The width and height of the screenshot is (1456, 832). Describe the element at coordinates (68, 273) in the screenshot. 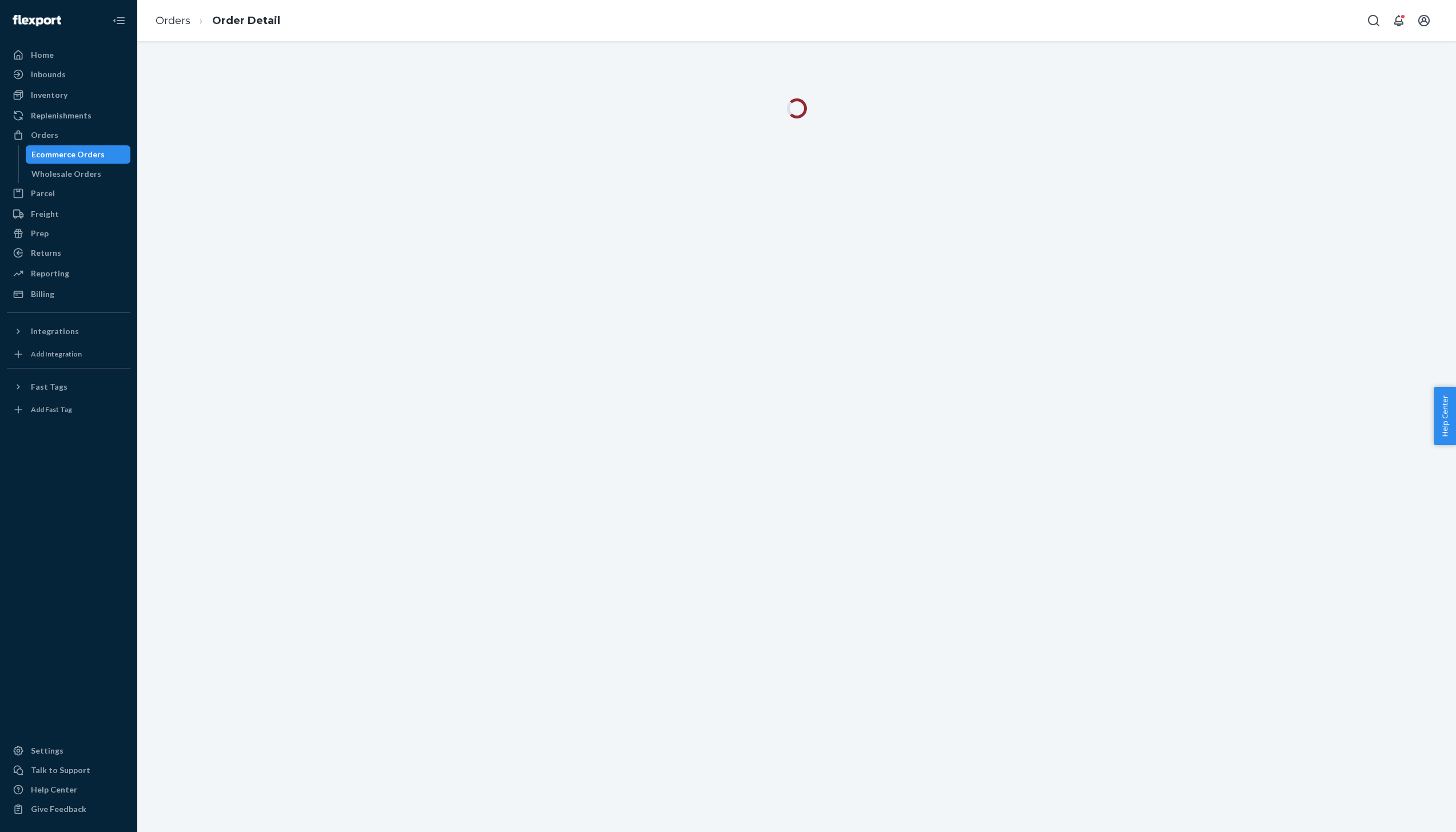

I see `a: Reporting` at that location.